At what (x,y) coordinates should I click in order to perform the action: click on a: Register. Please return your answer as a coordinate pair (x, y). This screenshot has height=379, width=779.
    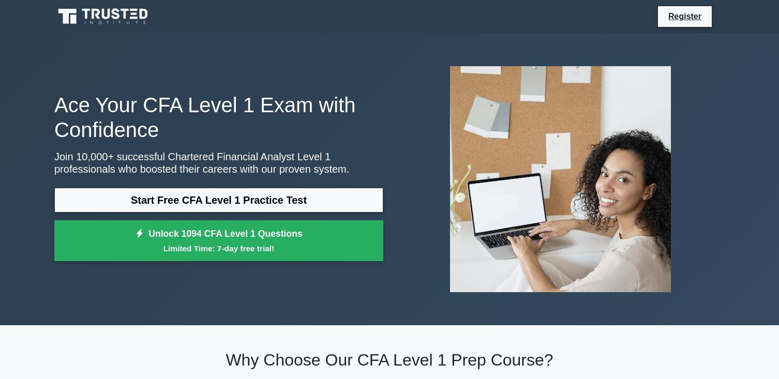
    Looking at the image, I should click on (685, 16).